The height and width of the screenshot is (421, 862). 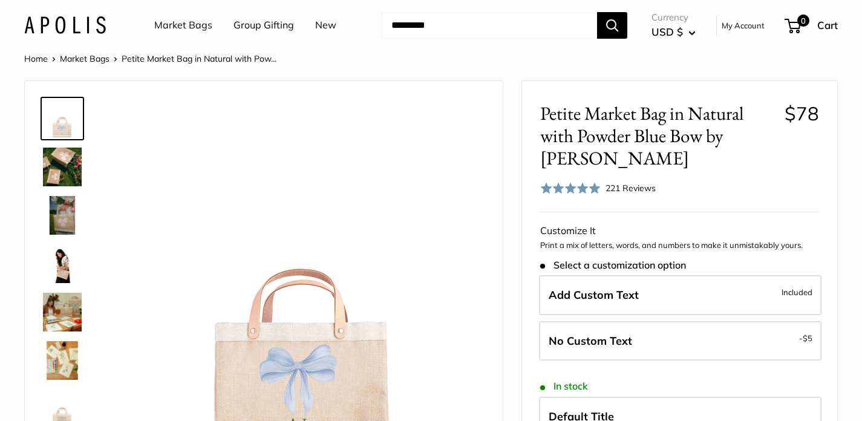 I want to click on span: Included, so click(x=796, y=292).